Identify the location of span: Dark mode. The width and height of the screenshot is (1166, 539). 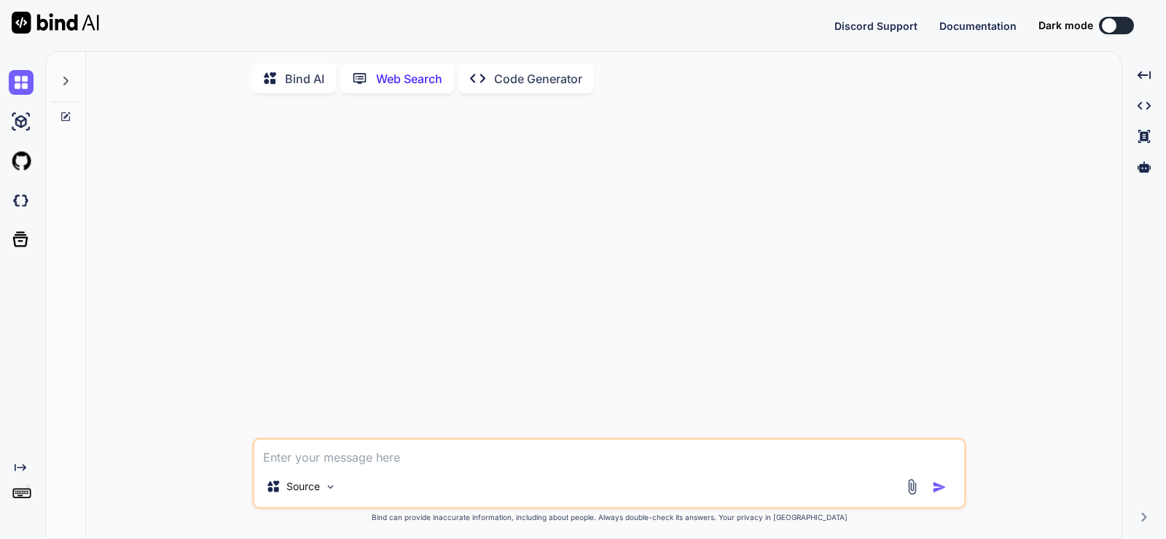
(1065, 26).